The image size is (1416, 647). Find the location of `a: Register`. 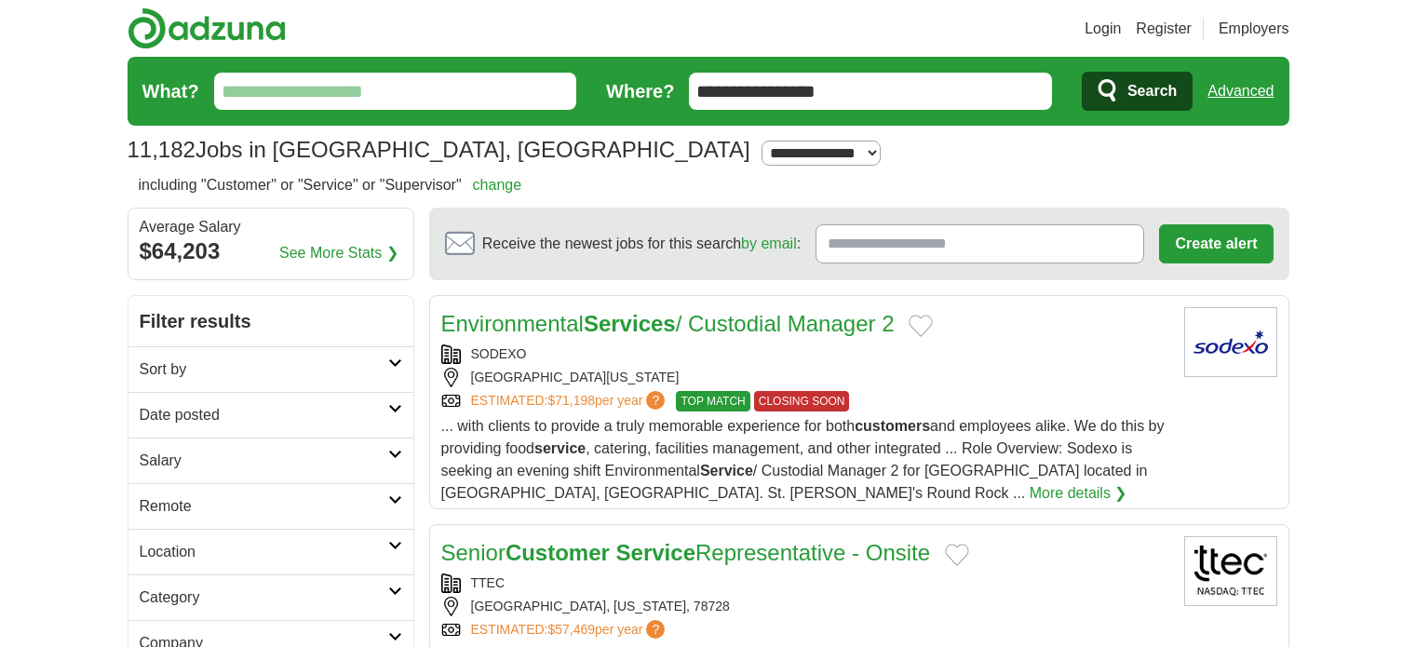

a: Register is located at coordinates (1164, 29).